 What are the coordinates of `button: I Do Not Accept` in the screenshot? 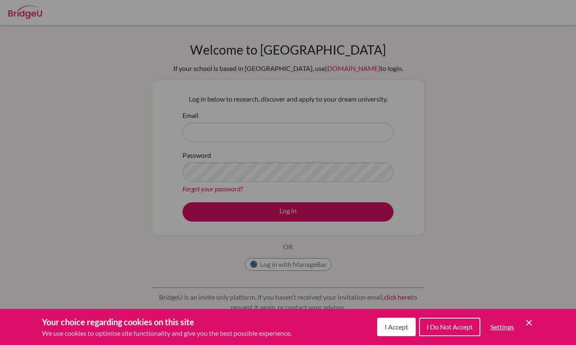 It's located at (450, 327).